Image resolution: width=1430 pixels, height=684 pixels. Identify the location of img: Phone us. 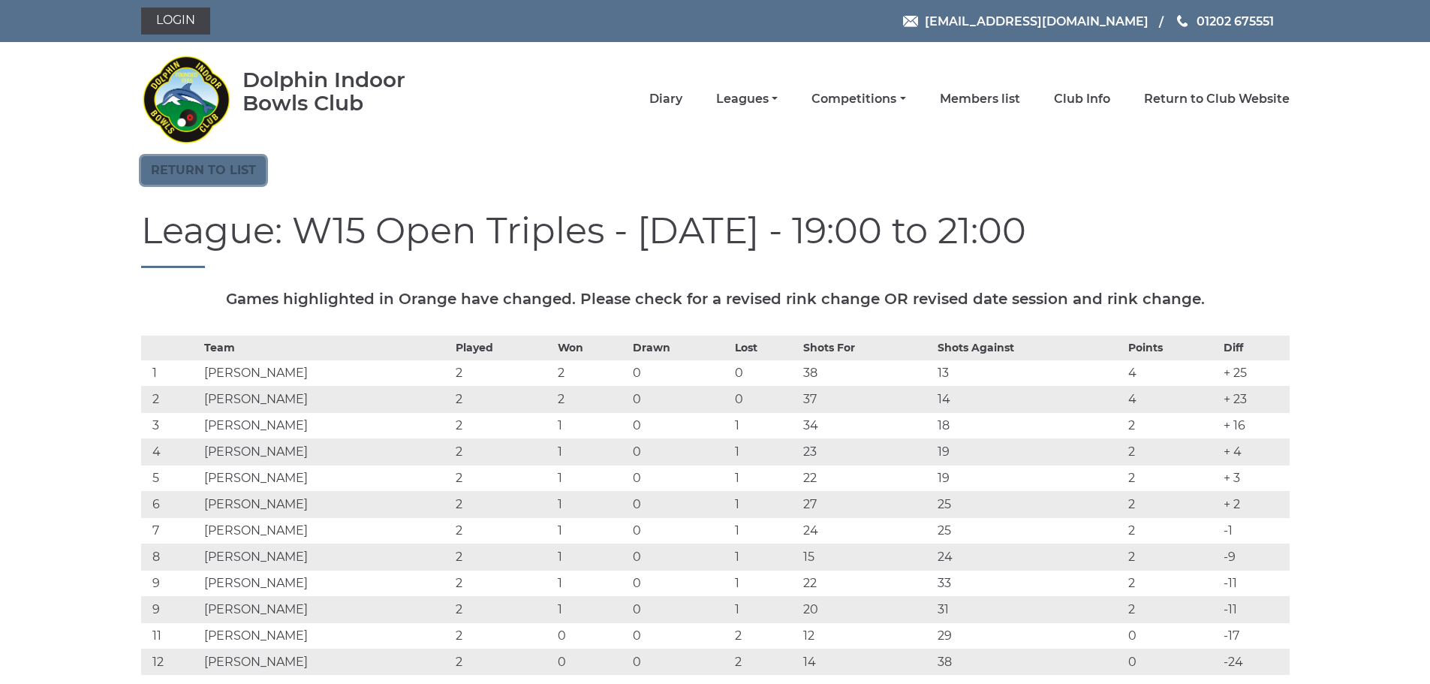
(1183, 21).